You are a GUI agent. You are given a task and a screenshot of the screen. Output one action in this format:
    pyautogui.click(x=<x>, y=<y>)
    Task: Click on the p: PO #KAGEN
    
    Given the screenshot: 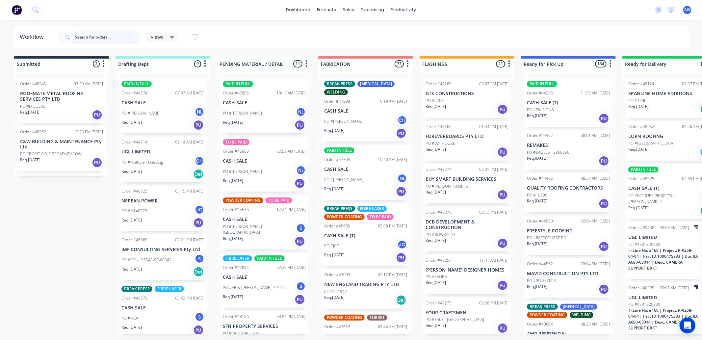 What is the action you would take?
    pyautogui.click(x=436, y=277)
    